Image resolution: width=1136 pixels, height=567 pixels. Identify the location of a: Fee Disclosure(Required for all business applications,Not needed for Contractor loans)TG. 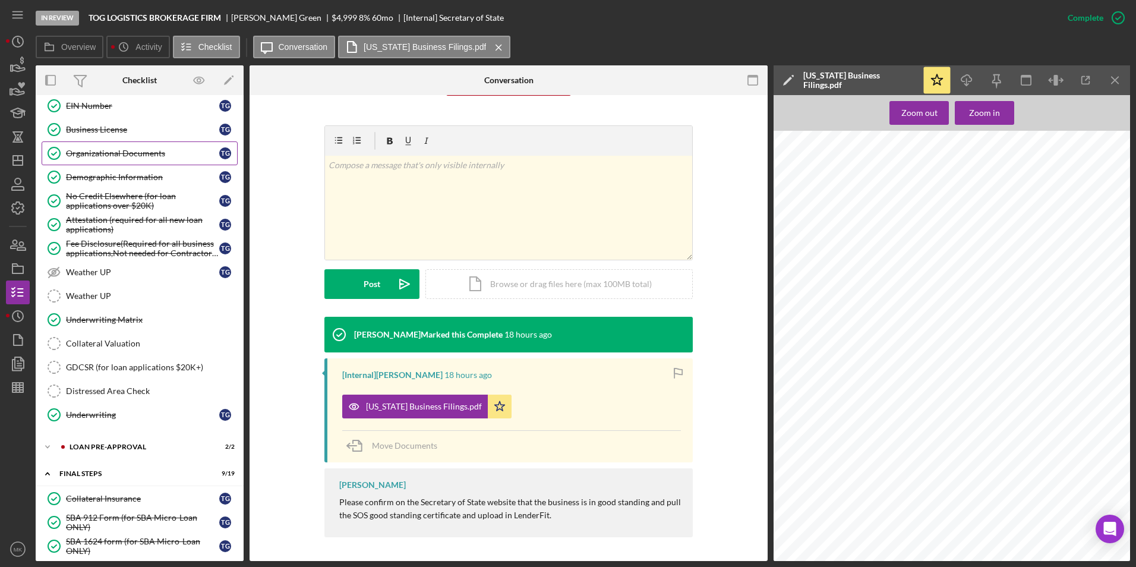
(140, 248).